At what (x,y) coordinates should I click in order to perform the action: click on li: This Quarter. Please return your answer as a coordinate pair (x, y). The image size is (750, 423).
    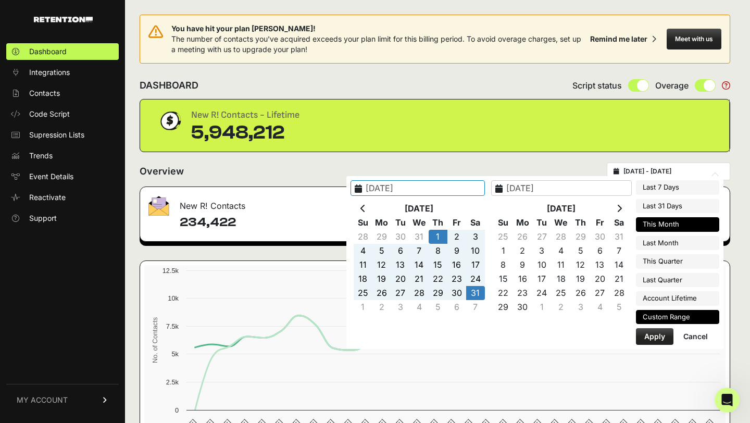
    Looking at the image, I should click on (678, 262).